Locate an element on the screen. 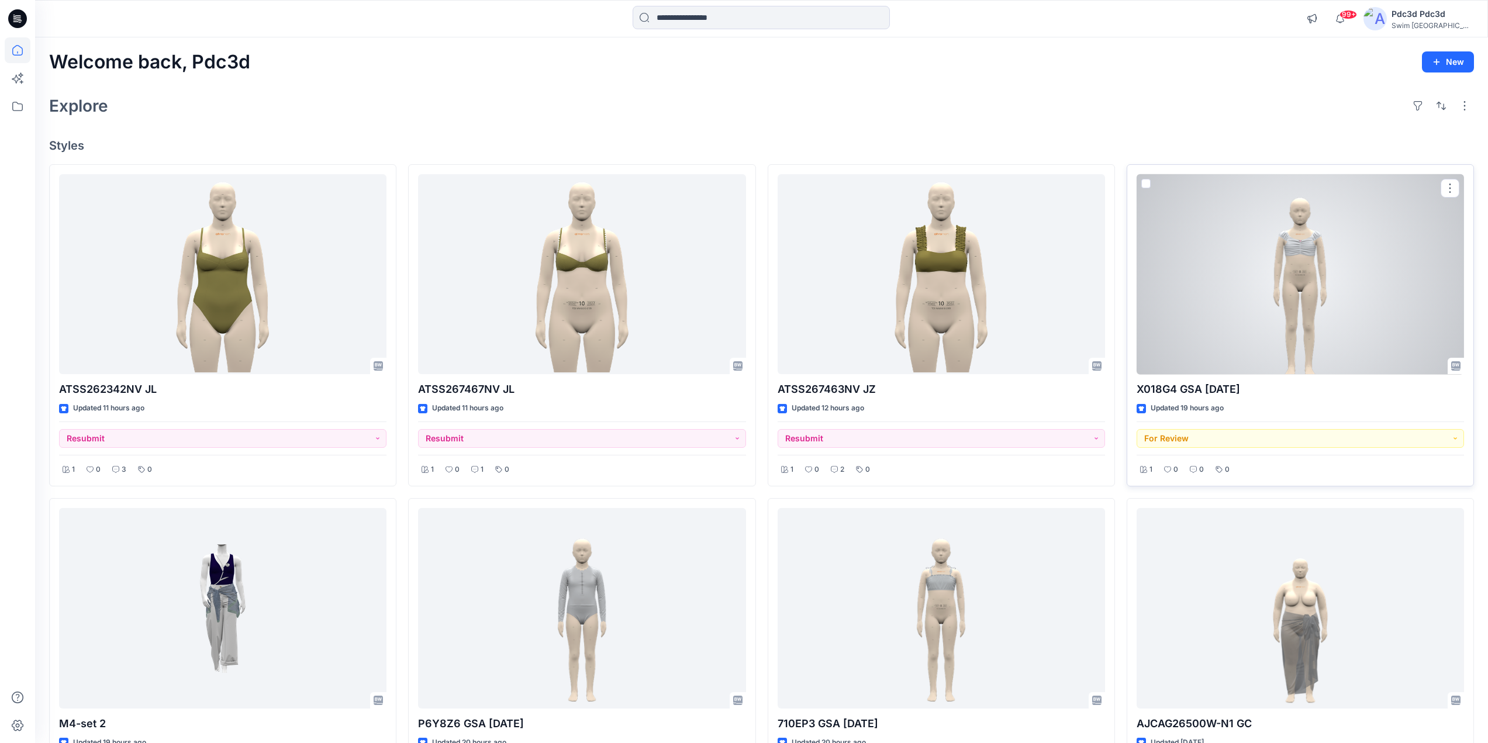 Image resolution: width=1488 pixels, height=743 pixels. a: M4-set 2 is located at coordinates (223, 608).